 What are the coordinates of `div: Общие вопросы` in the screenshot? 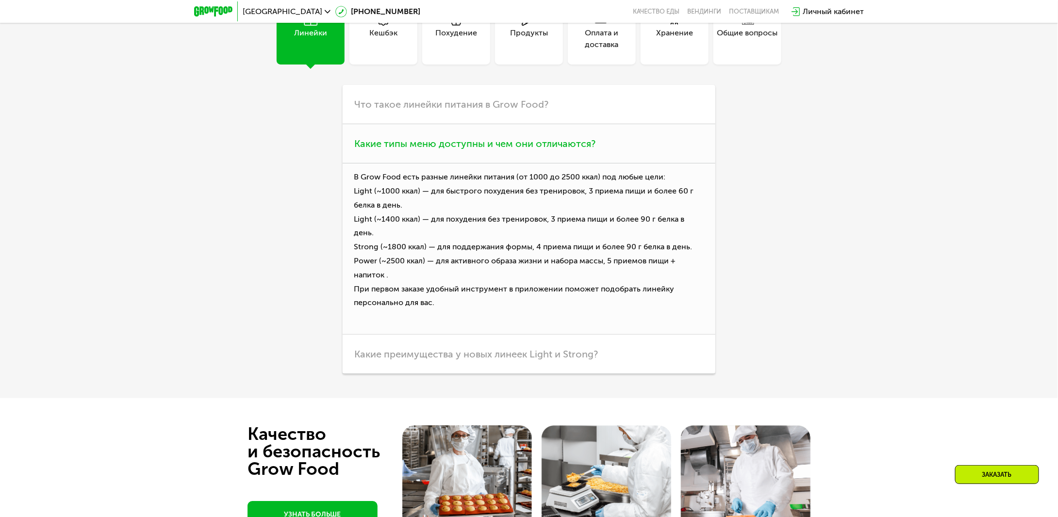 It's located at (747, 39).